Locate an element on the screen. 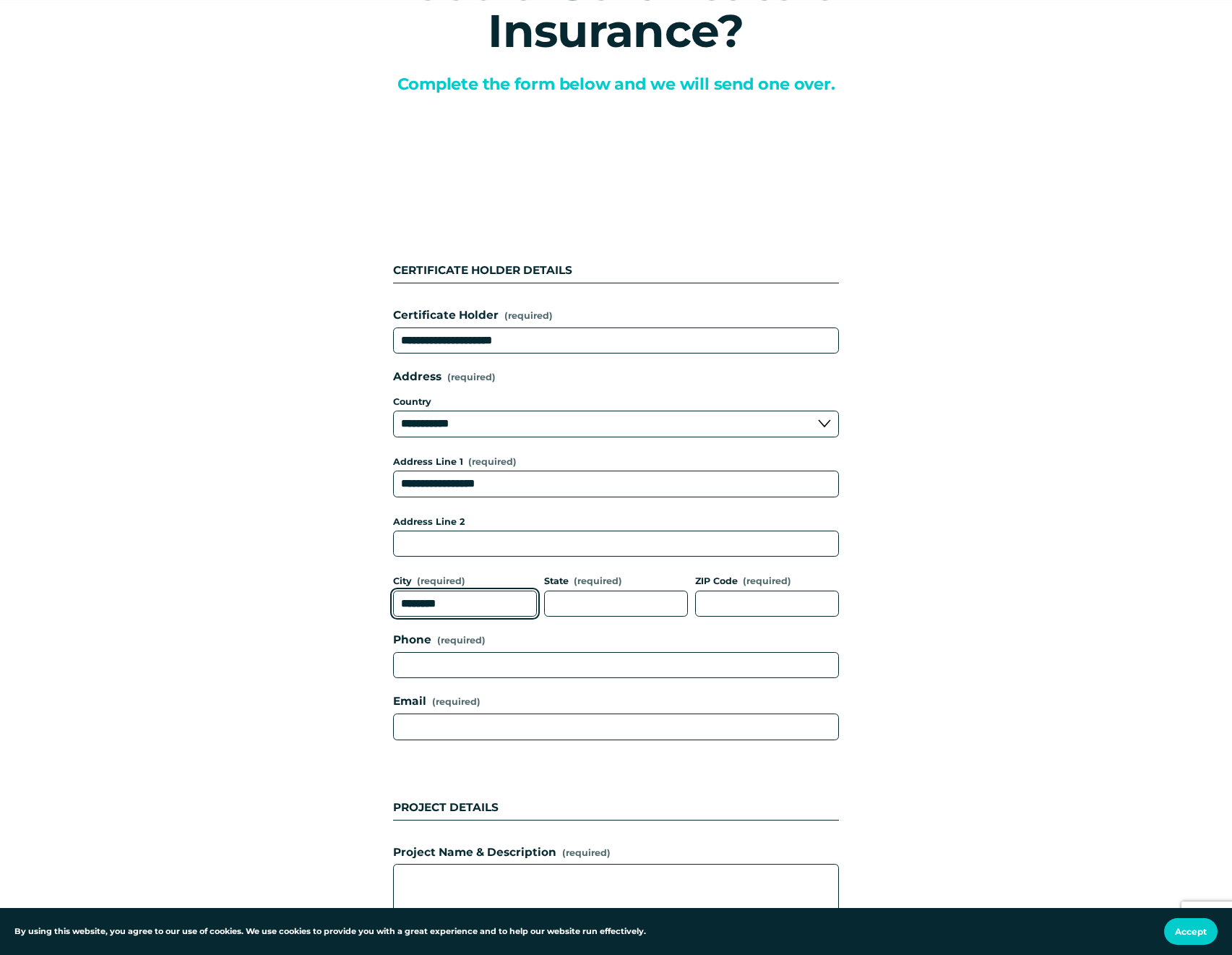  span: Certificate Holder is located at coordinates (446, 315).